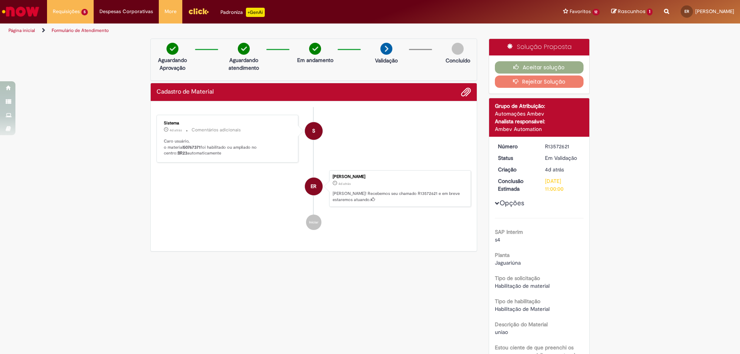  Describe the element at coordinates (596, 12) in the screenshot. I see `span: 12` at that location.